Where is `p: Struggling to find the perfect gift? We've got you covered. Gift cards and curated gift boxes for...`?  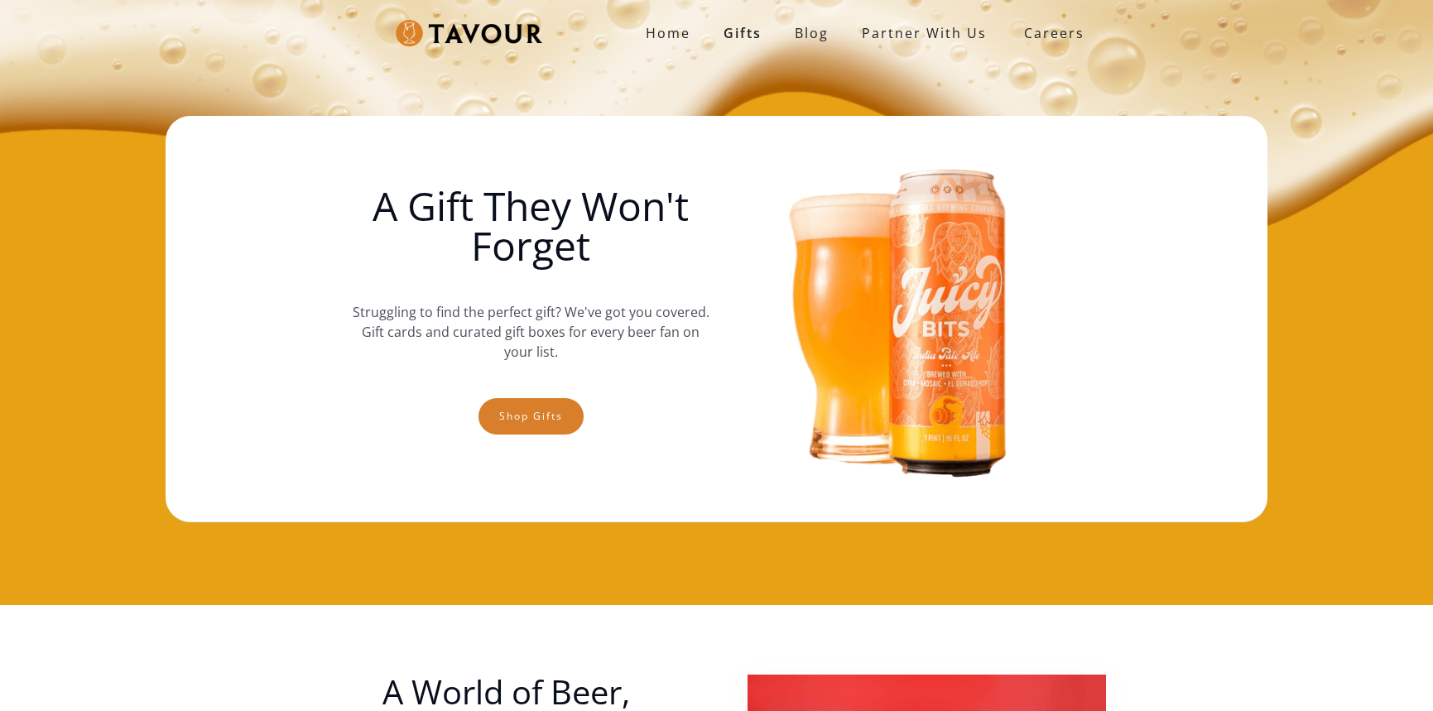 p: Struggling to find the perfect gift? We've got you covered. Gift cards and curated gift boxes for... is located at coordinates (531, 332).